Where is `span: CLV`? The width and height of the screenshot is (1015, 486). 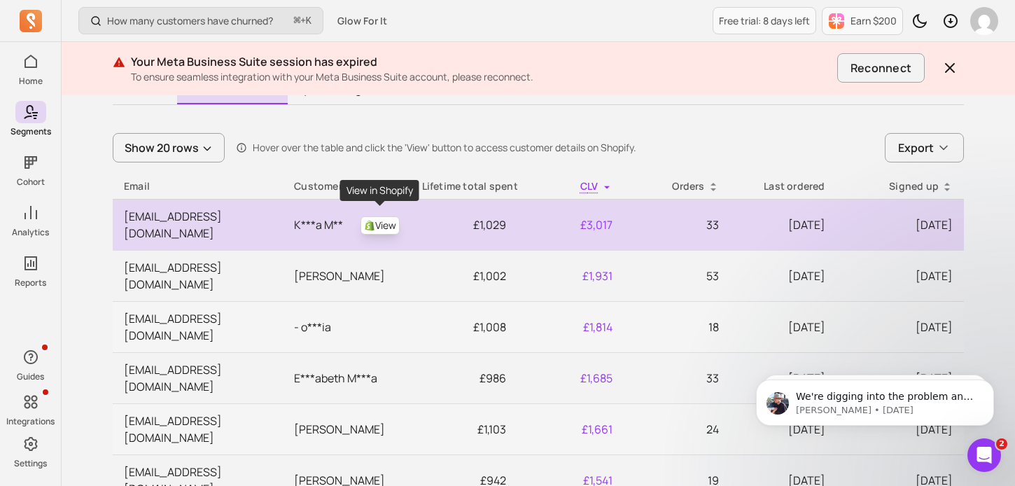 span: CLV is located at coordinates (589, 185).